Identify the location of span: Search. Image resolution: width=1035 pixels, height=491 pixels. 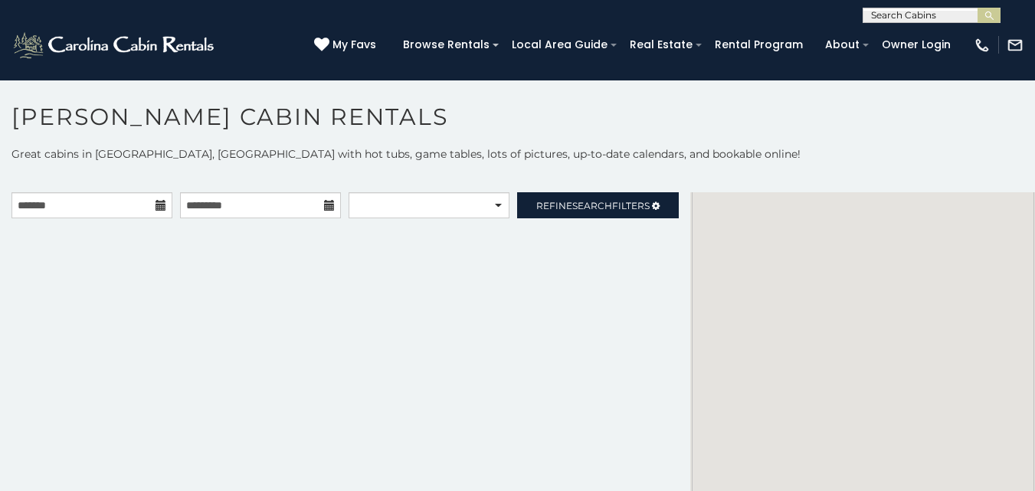
(592, 205).